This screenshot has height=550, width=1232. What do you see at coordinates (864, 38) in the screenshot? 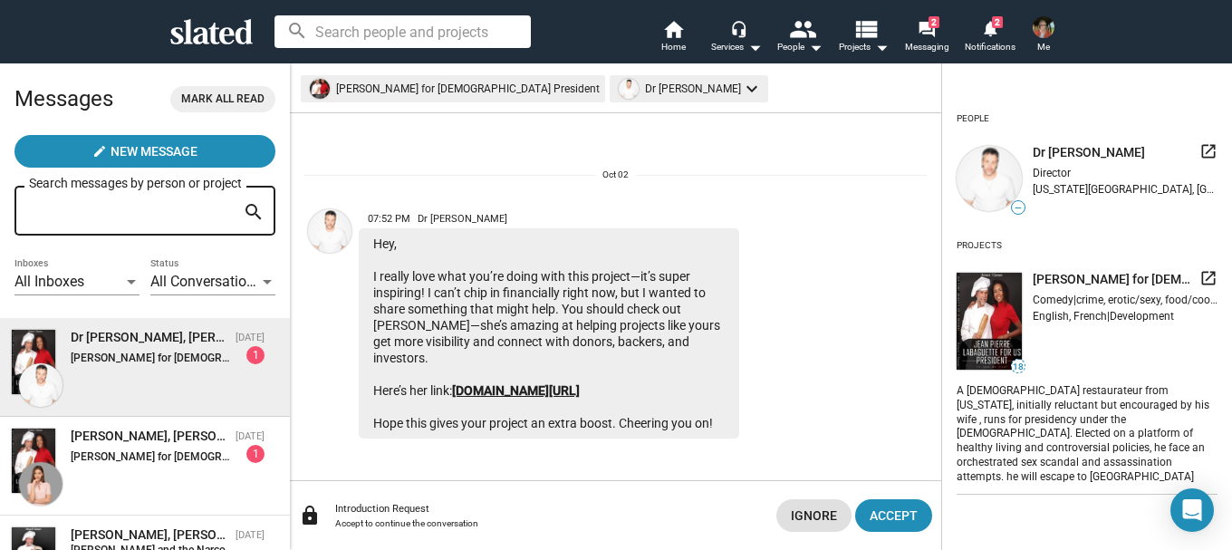
I see `button: Projects` at bounding box center [864, 38].